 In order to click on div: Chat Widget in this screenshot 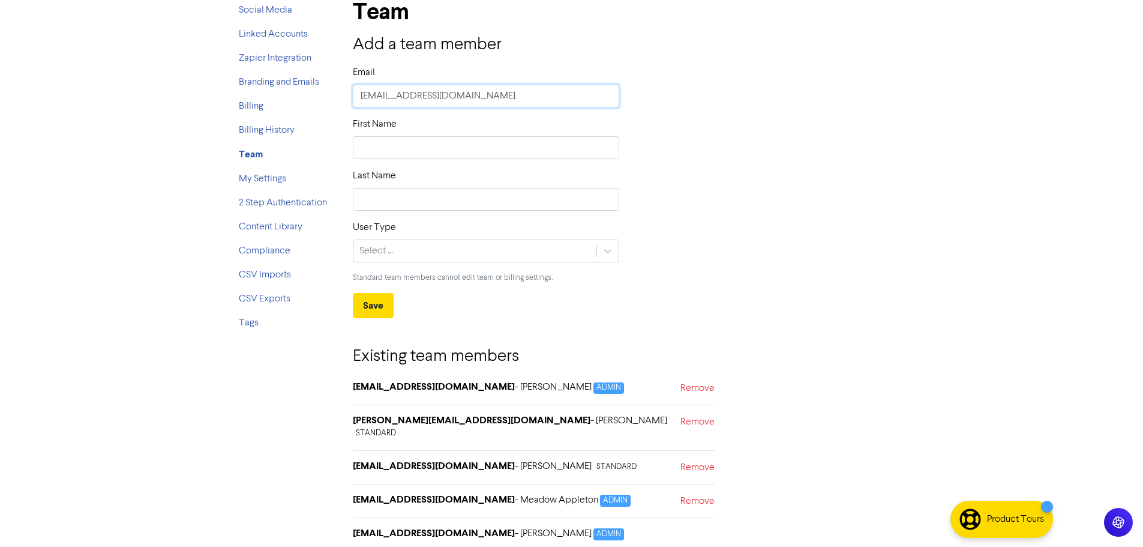, I will do `click(1113, 518)`.